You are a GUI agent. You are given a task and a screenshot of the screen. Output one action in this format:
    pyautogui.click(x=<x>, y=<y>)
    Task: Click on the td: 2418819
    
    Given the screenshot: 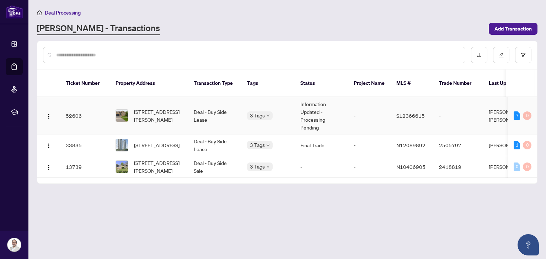 What is the action you would take?
    pyautogui.click(x=458, y=167)
    